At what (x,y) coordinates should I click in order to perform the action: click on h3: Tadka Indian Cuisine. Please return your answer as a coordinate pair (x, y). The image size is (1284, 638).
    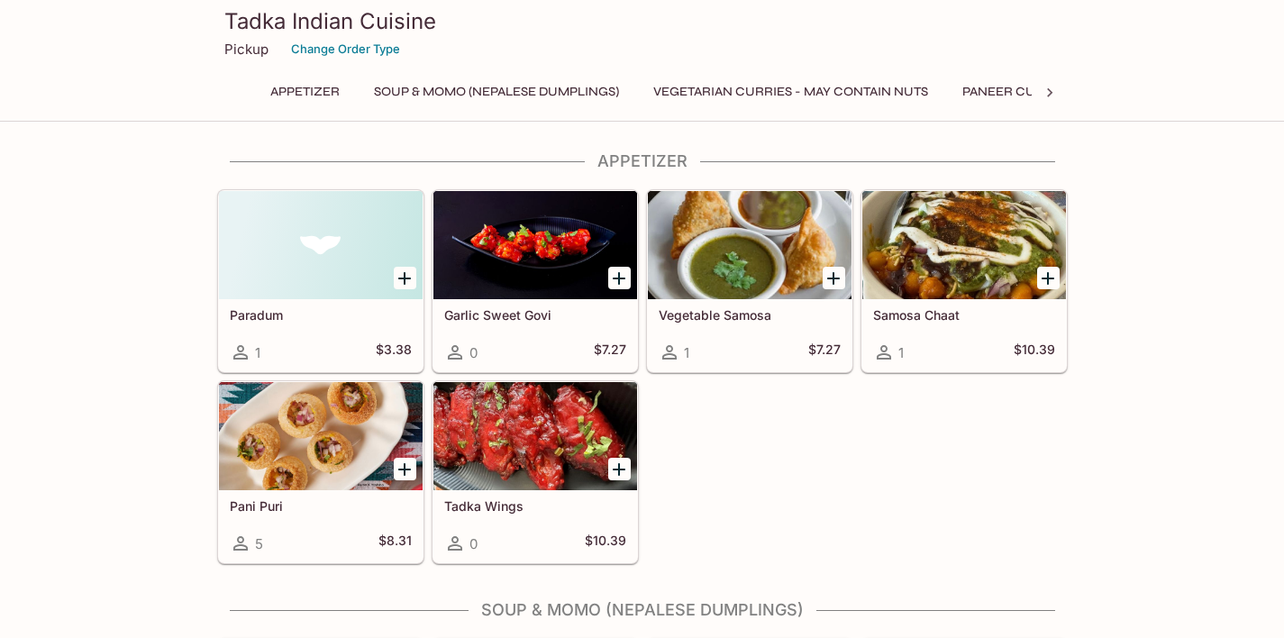
    Looking at the image, I should click on (642, 21).